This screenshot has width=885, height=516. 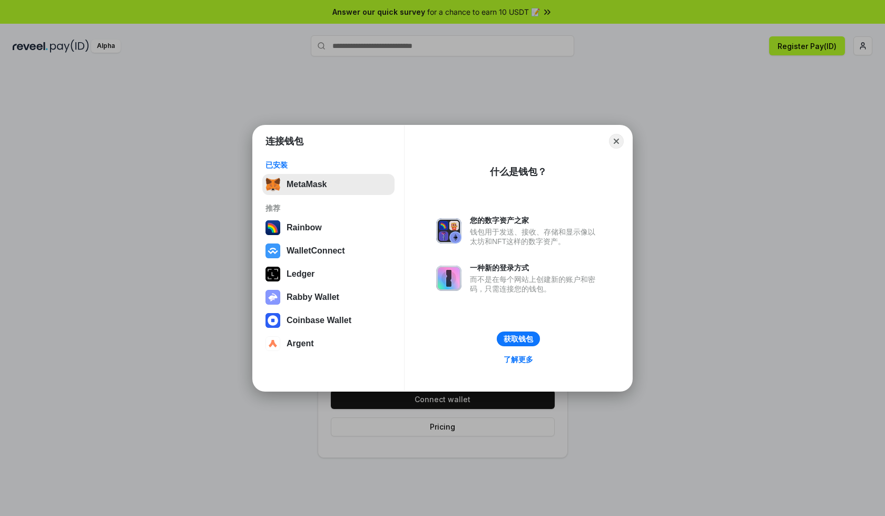 What do you see at coordinates (315, 251) in the screenshot?
I see `div: WalletConnect` at bounding box center [315, 251].